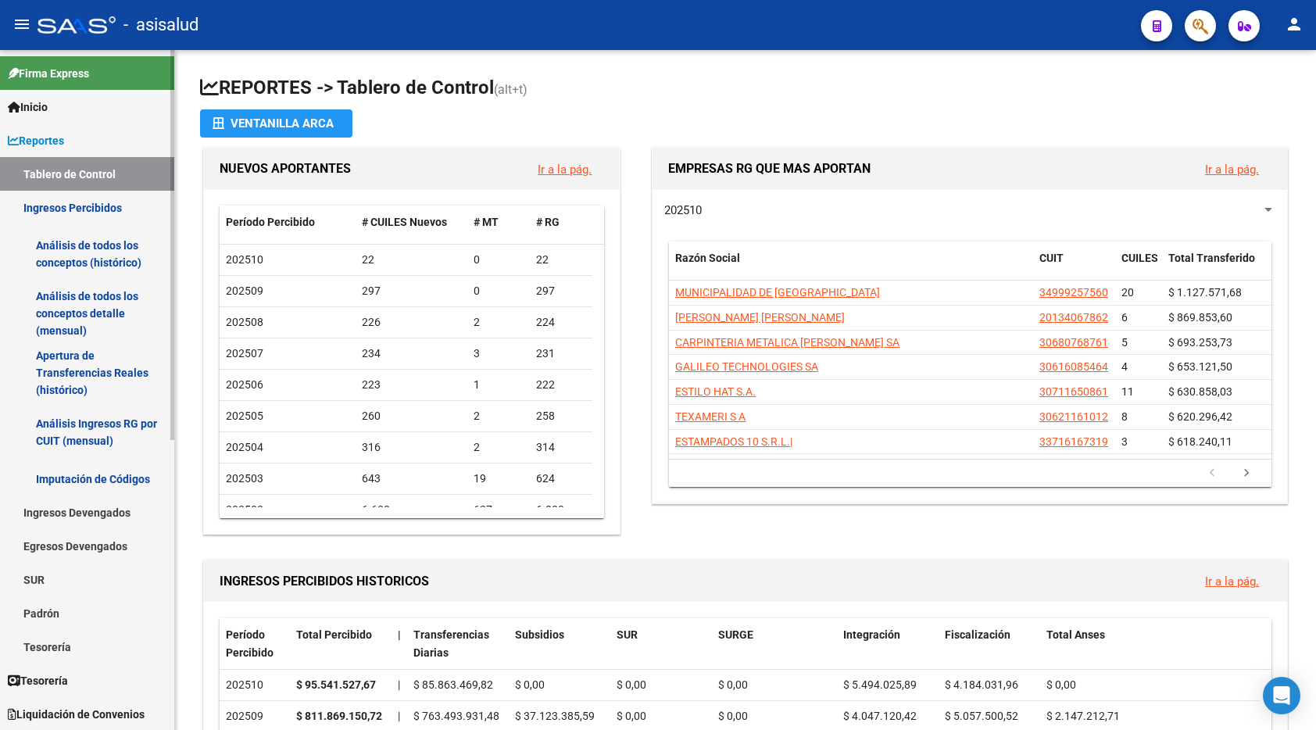 This screenshot has height=730, width=1316. I want to click on span: $ 653.121,50, so click(1201, 367).